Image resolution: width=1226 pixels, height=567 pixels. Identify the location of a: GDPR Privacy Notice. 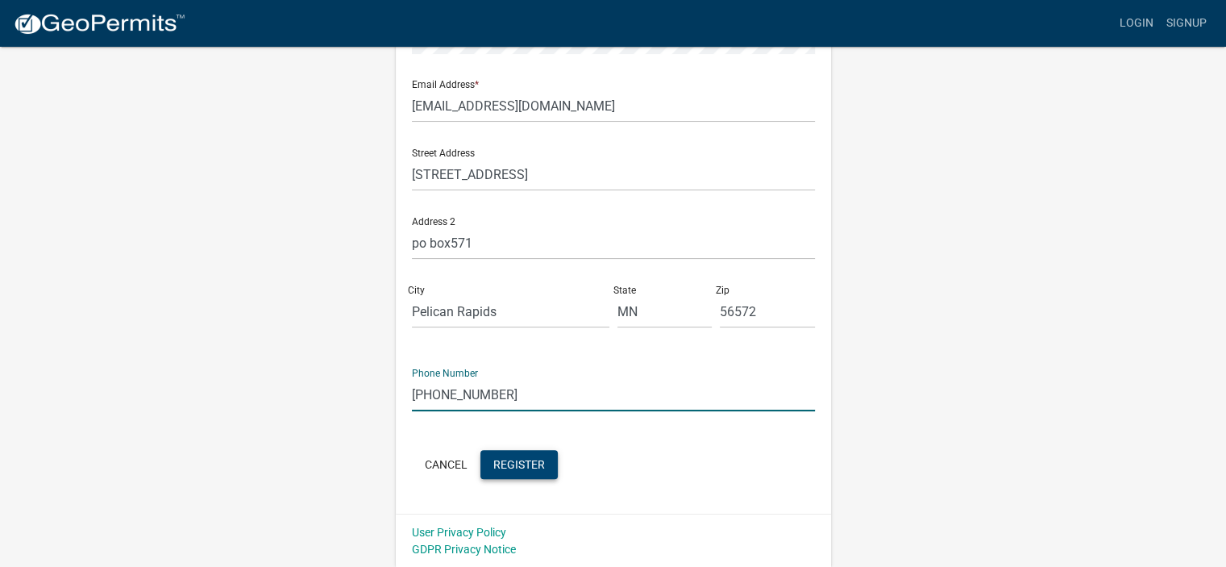
(464, 549).